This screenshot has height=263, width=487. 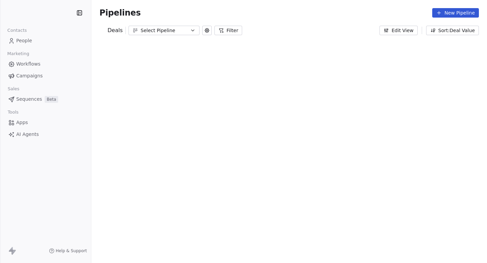 I want to click on span: Contacts, so click(x=17, y=30).